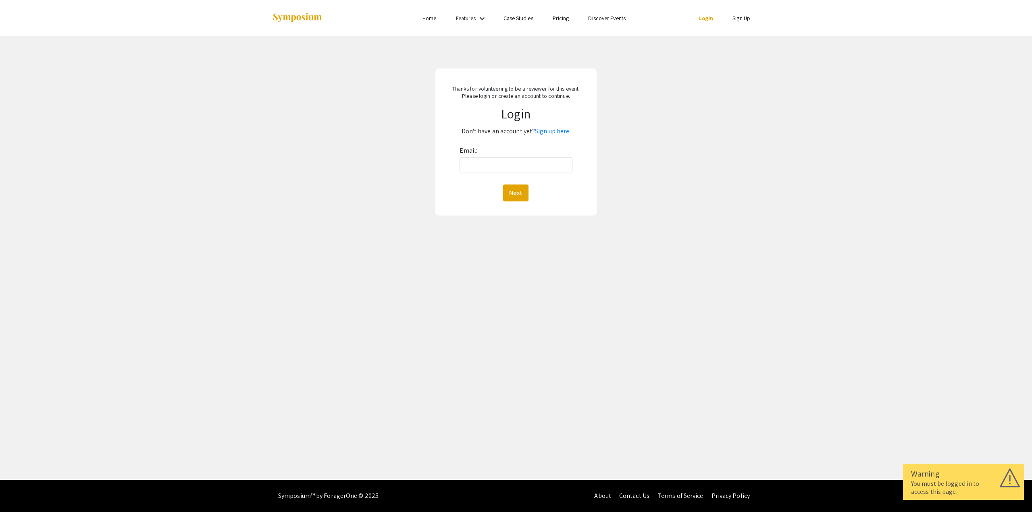  Describe the element at coordinates (553, 131) in the screenshot. I see `a: Sign up here.` at that location.